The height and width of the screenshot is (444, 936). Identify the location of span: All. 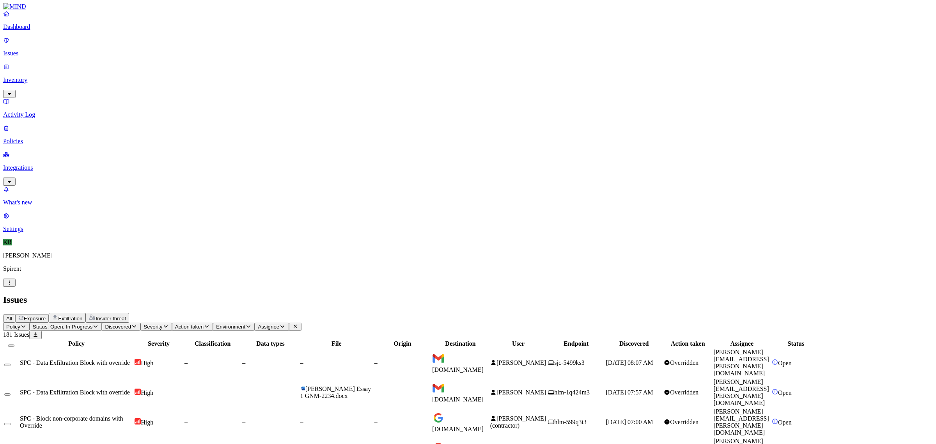
(9, 318).